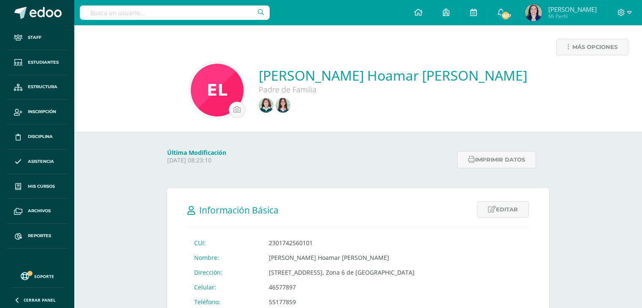 Image resolution: width=642 pixels, height=308 pixels. What do you see at coordinates (239, 210) in the screenshot?
I see `span: Información Básica` at bounding box center [239, 210].